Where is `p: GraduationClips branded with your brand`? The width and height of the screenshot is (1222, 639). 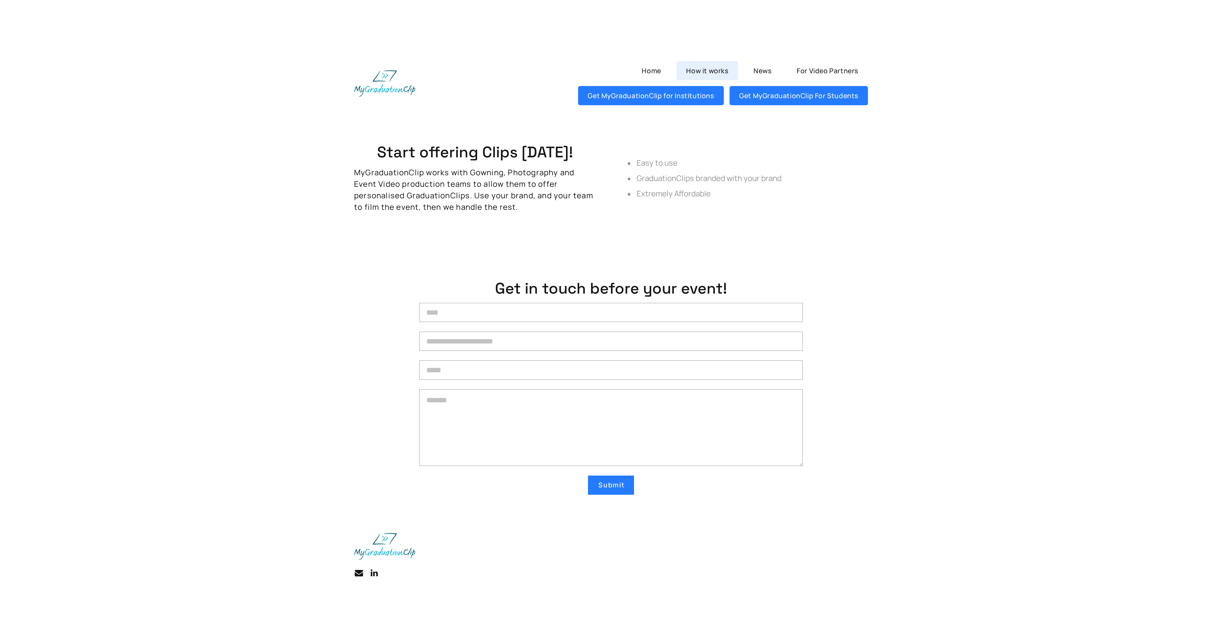 p: GraduationClips branded with your brand is located at coordinates (752, 178).